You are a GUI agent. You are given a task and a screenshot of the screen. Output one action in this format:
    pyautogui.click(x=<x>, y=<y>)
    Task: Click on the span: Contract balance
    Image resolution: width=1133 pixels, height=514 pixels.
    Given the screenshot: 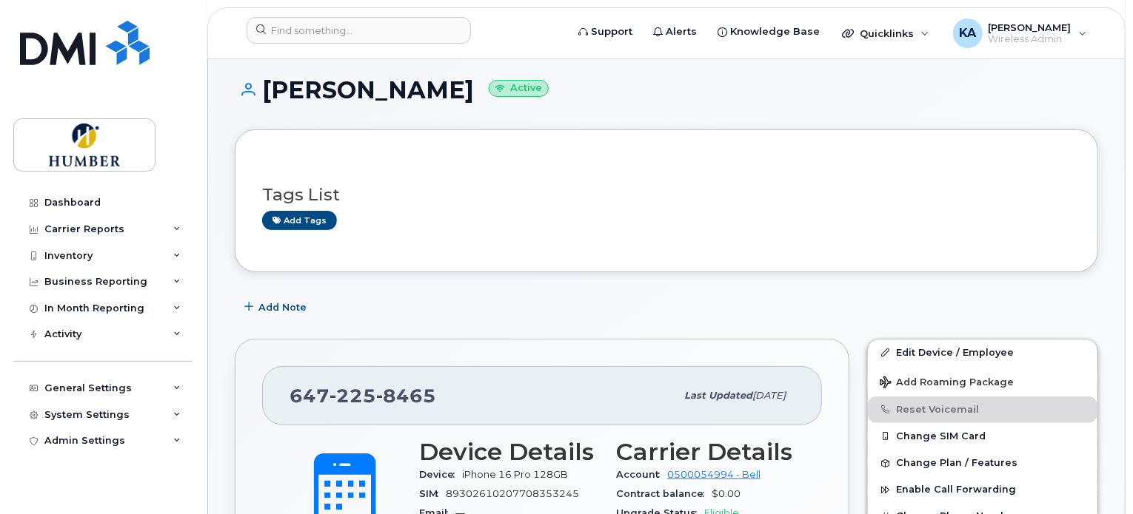 What is the action you would take?
    pyautogui.click(x=663, y=494)
    